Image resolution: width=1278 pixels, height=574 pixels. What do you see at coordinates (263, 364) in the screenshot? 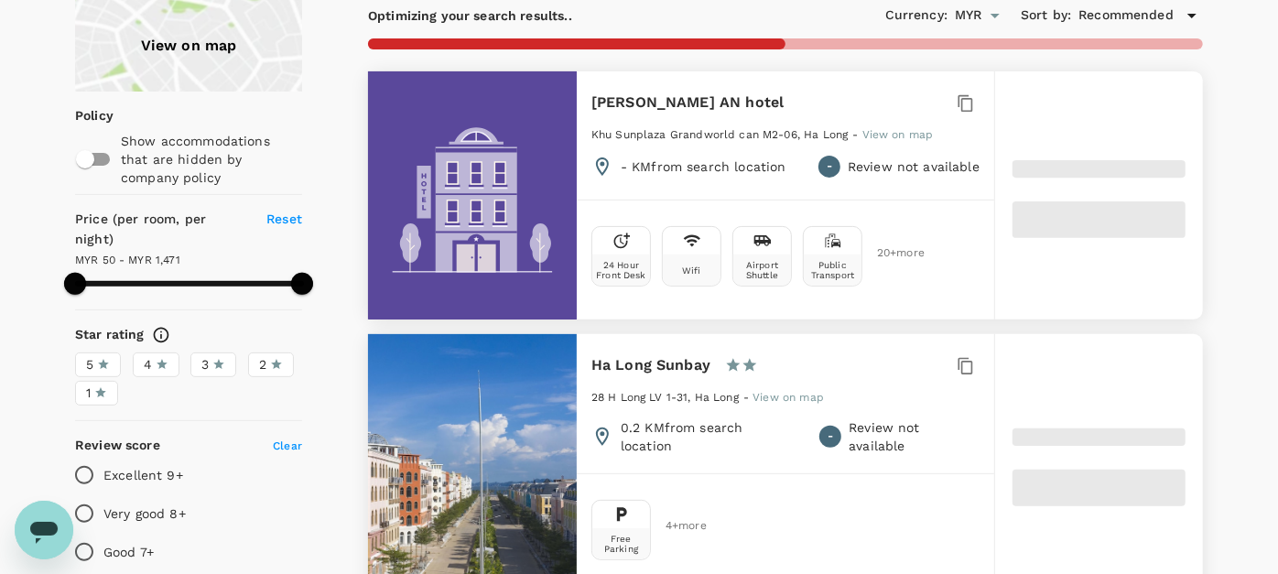
I see `span: 2` at bounding box center [263, 364].